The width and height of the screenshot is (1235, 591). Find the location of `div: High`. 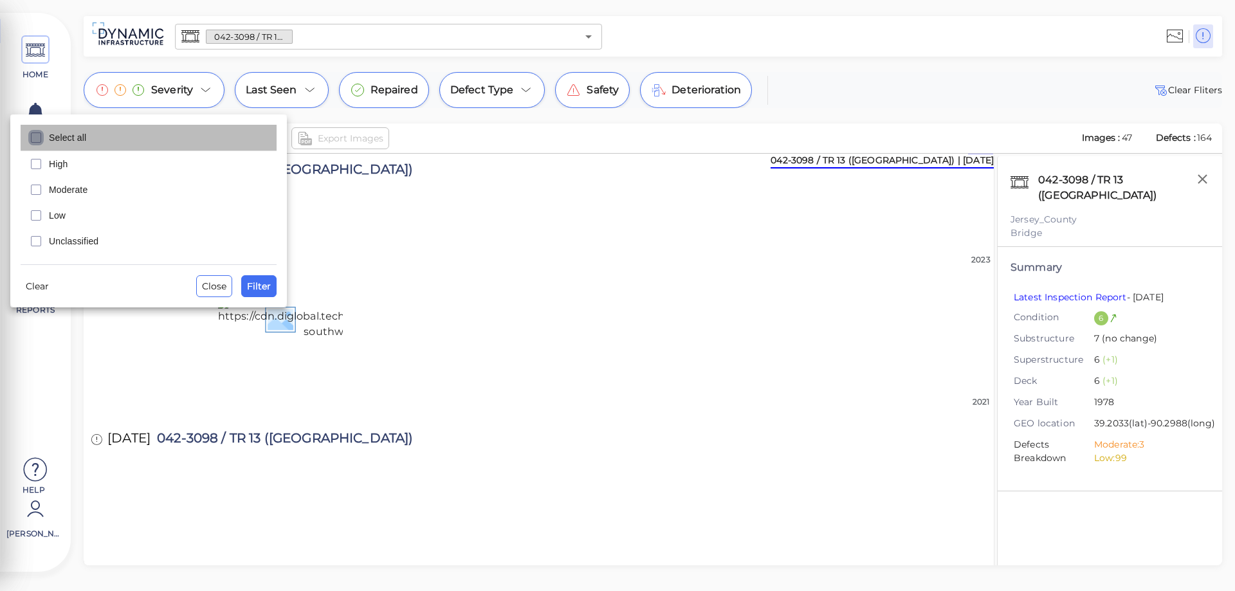

div: High is located at coordinates (149, 164).